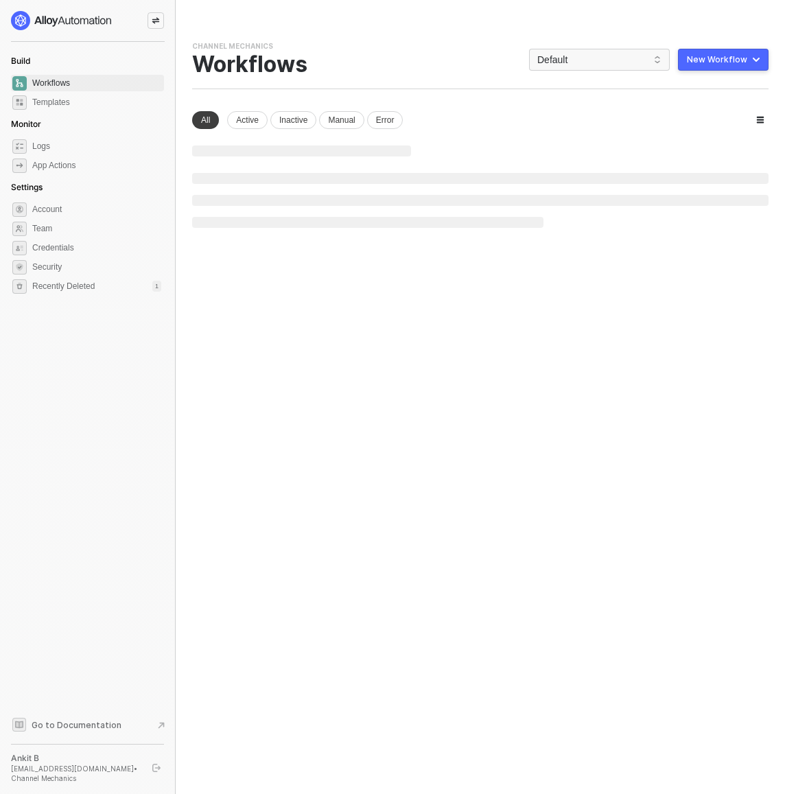  Describe the element at coordinates (75, 758) in the screenshot. I see `div: Ankit B` at that location.